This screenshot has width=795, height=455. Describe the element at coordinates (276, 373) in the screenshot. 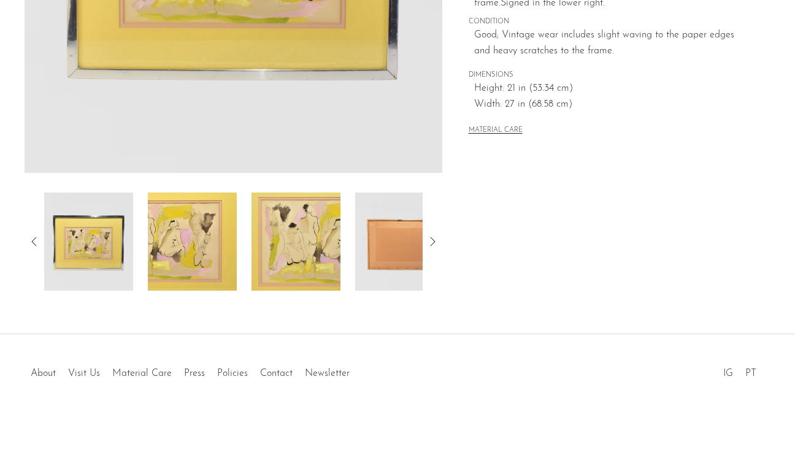

I see `a: Contact` at that location.